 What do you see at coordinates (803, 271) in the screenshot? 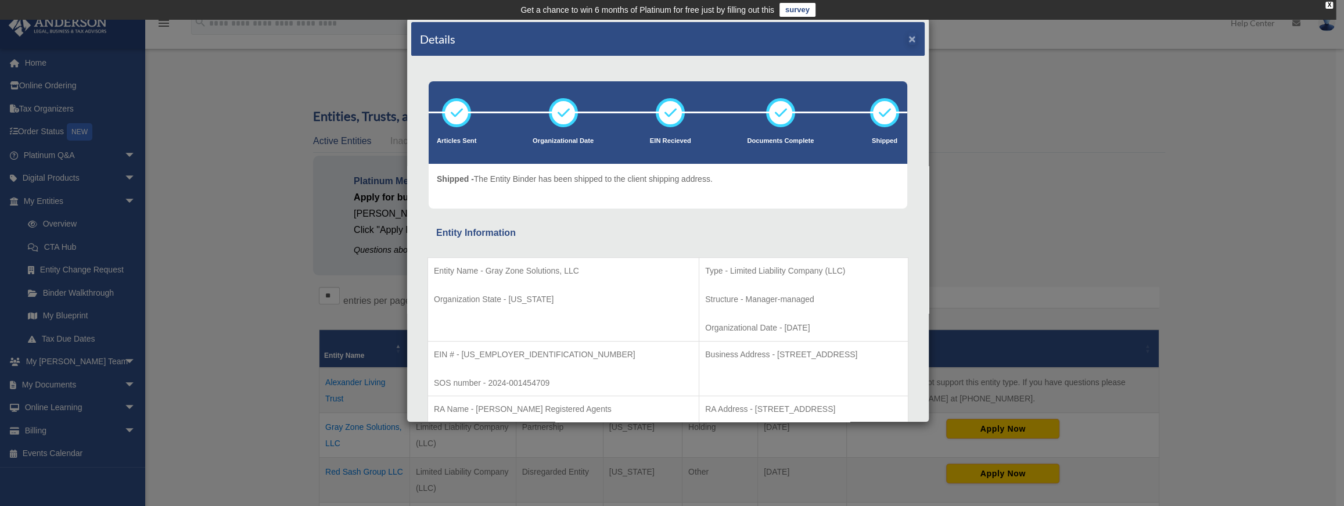
I see `p: Type - Limited Liability Company (LLC)` at bounding box center [803, 271].